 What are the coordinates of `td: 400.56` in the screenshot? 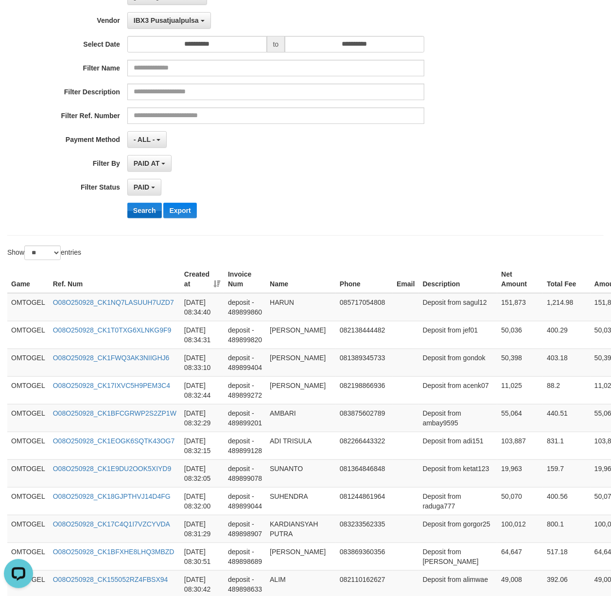 It's located at (567, 501).